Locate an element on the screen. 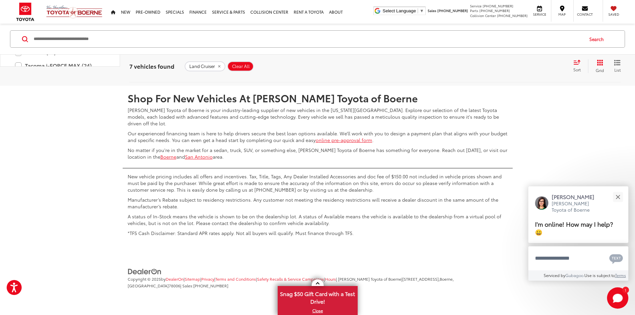  p: *TFS Cash Disclaimer: Standard APR rates apply. Not all buyers will qualify. Must finance through... is located at coordinates (318, 233).